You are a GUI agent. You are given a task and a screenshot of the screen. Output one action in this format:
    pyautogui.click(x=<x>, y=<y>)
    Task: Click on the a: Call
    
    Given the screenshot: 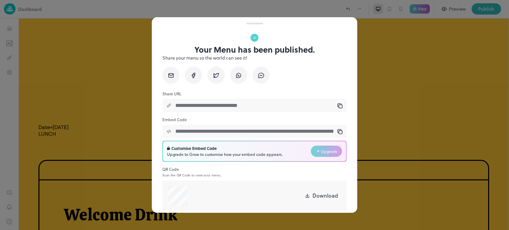 What is the action you would take?
    pyautogui.click(x=245, y=129)
    